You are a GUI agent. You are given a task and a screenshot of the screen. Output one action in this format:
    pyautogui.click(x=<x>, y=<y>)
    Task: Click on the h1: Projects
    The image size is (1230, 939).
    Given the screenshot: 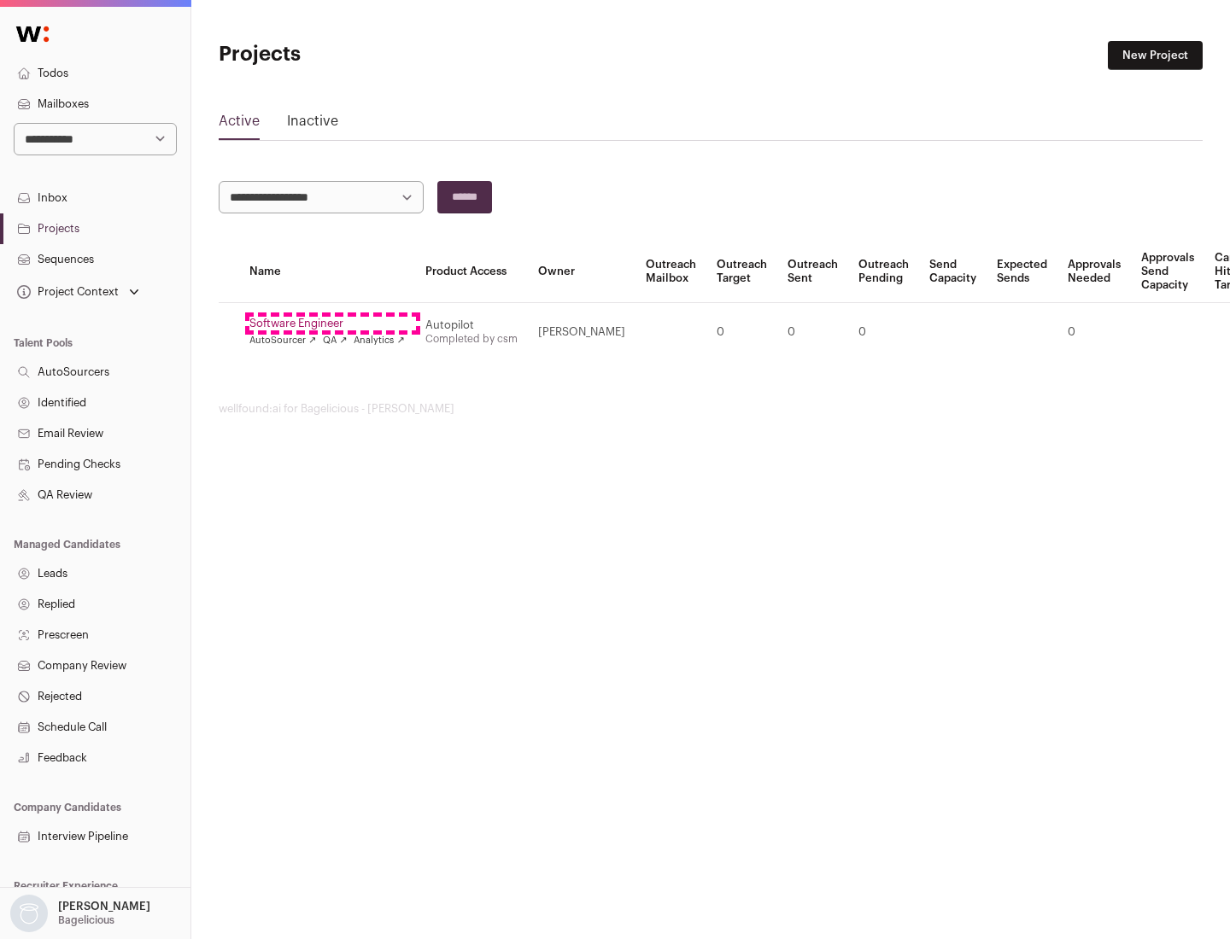 What is the action you would take?
    pyautogui.click(x=383, y=55)
    